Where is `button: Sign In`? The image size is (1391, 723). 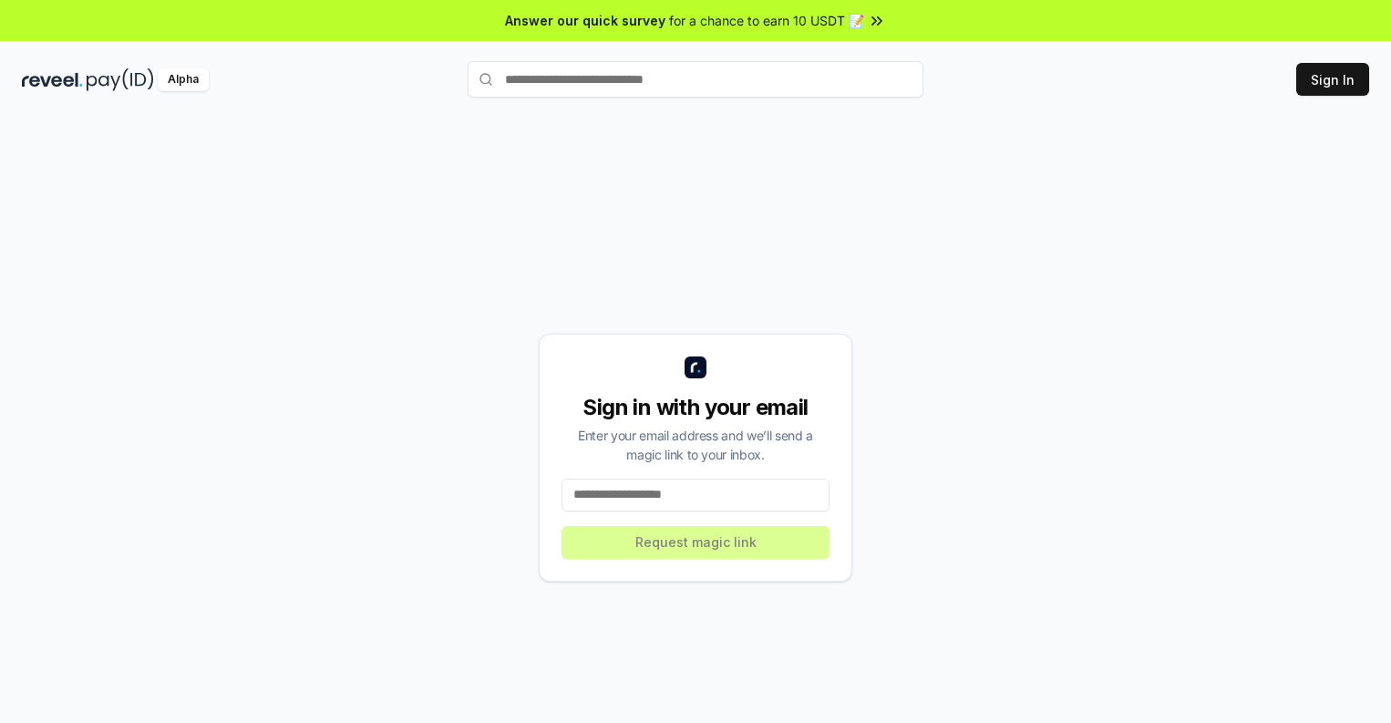
button: Sign In is located at coordinates (1332, 79).